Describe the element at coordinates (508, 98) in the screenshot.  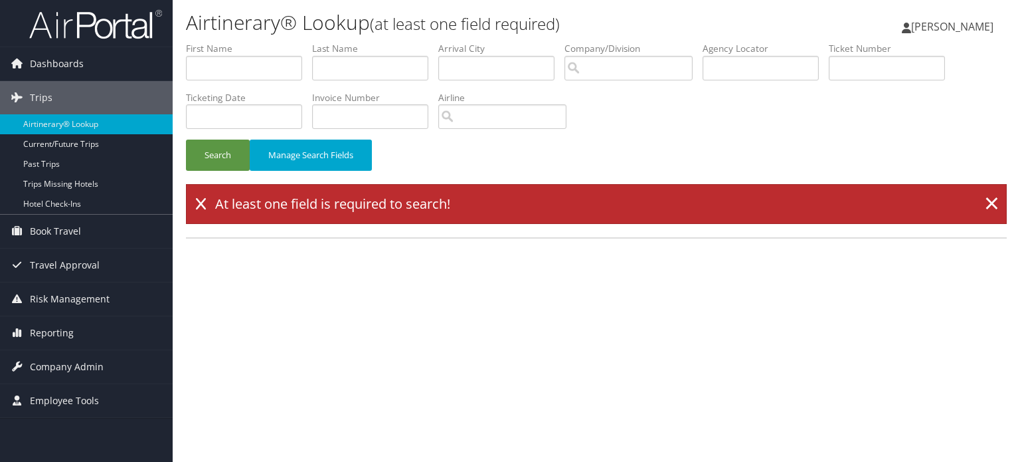
I see `label: Airline` at that location.